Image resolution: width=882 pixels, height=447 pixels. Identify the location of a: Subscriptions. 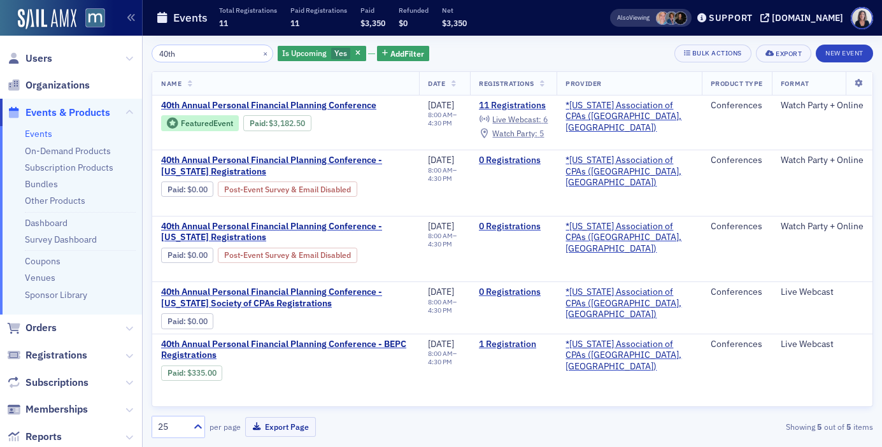
(48, 383).